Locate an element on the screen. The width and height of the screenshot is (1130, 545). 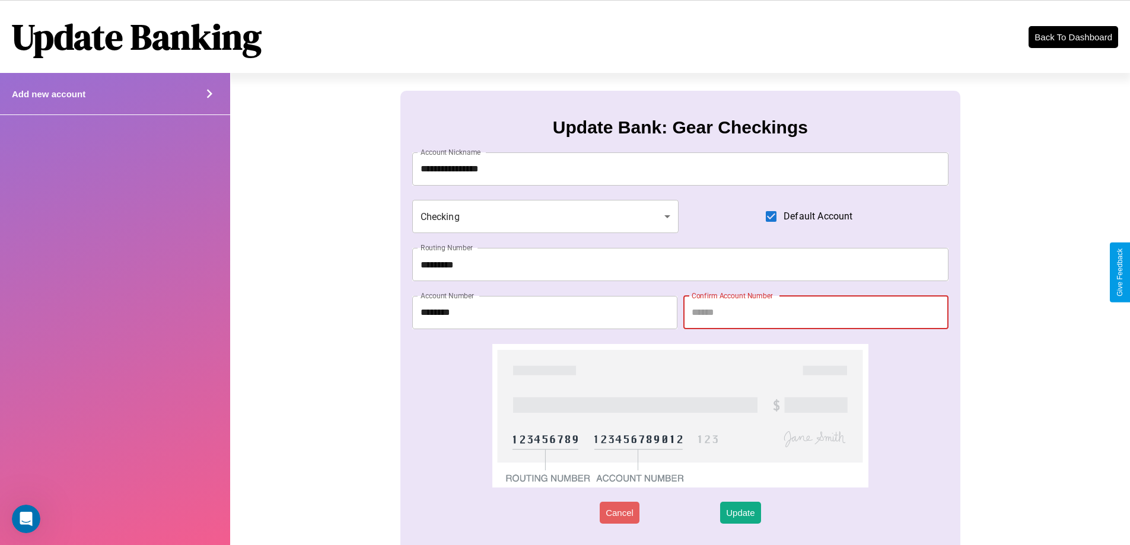
h1: Update Banking is located at coordinates (136, 37).